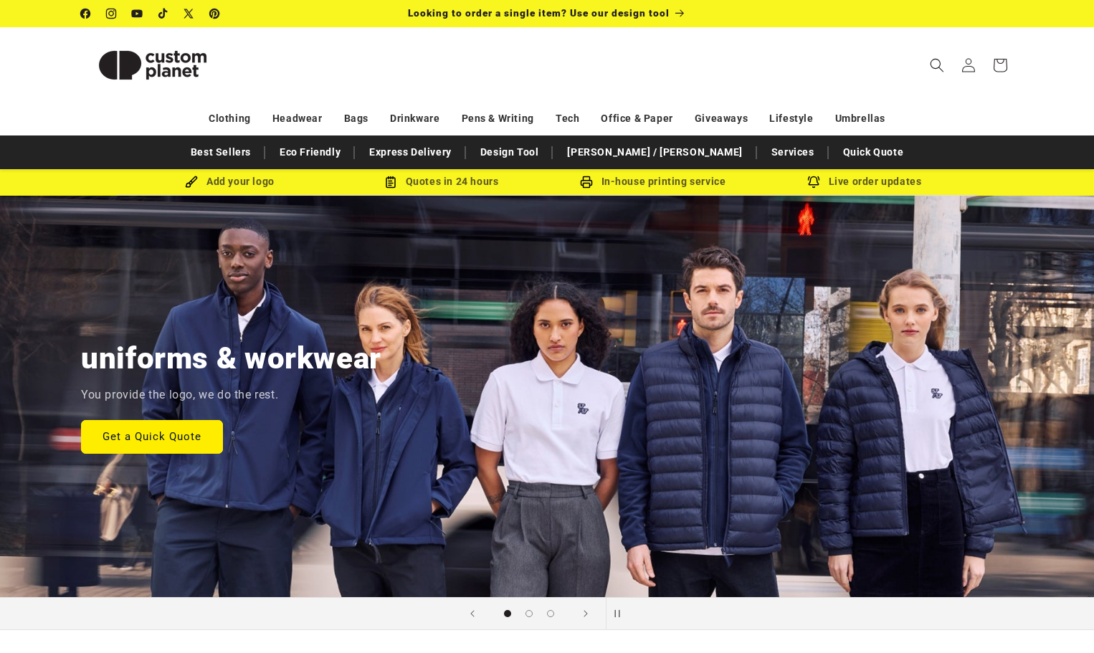  Describe the element at coordinates (864, 181) in the screenshot. I see `div: Live order updates` at that location.